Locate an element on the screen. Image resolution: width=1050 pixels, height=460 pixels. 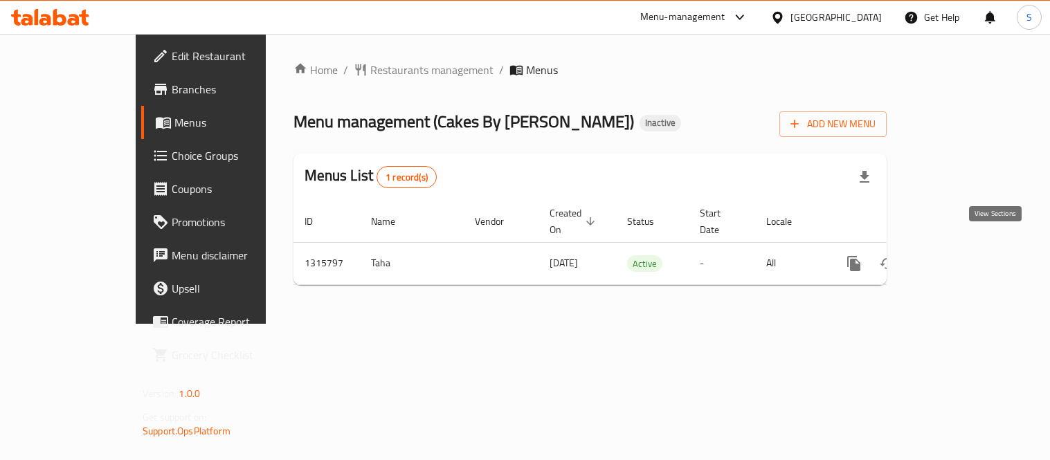
span: Coverage Report is located at coordinates (235, 322).